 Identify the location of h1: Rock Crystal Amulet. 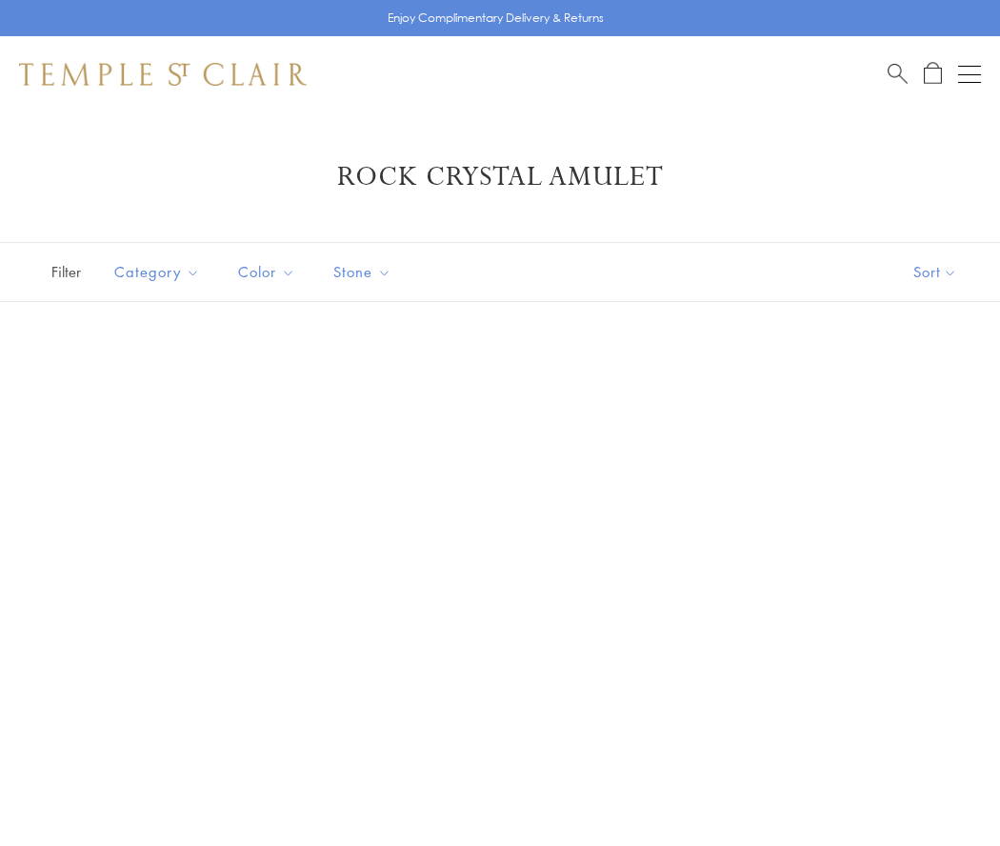
(500, 177).